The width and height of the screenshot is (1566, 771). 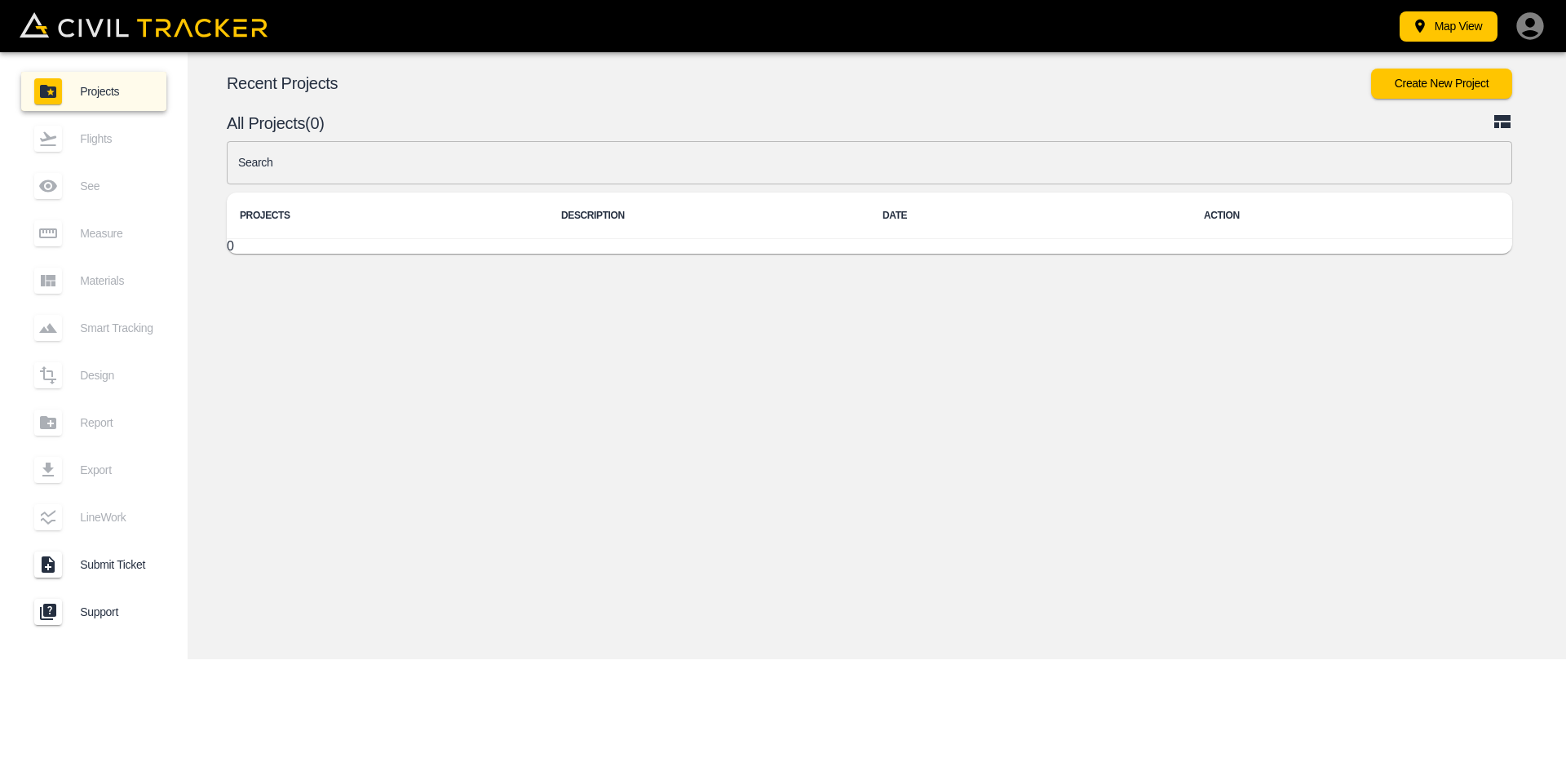 I want to click on button: Create New Project, so click(x=1441, y=83).